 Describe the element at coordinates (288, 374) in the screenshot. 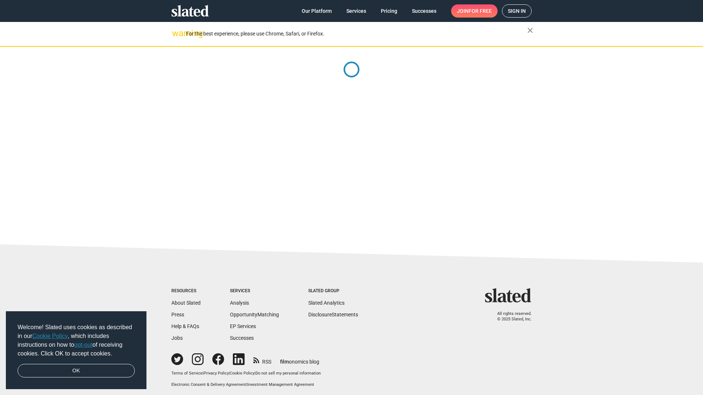

I see `button: Do not sell my personal information` at that location.